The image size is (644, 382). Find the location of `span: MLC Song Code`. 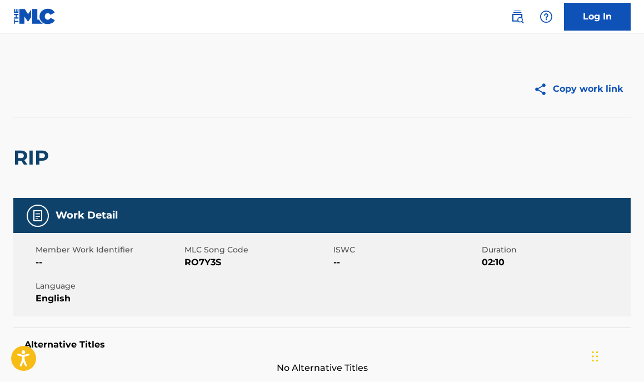

span: MLC Song Code is located at coordinates (257, 250).